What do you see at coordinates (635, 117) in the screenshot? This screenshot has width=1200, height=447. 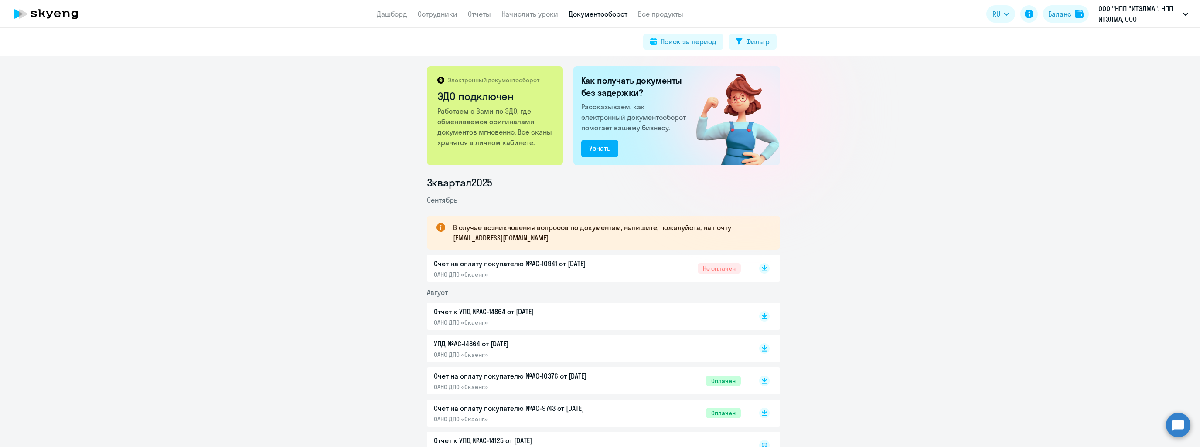 I see `p: Рассказываем, как электронный документооборот помогает вашему бизнесу.` at bounding box center [635, 117].